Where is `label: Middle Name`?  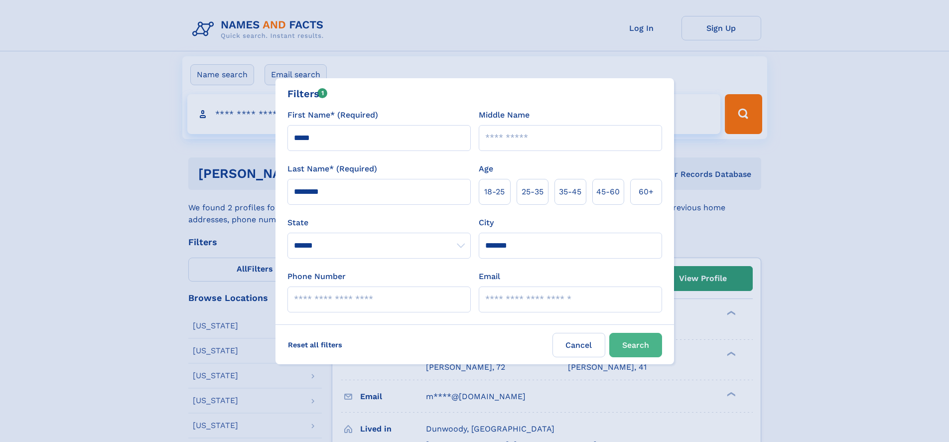 label: Middle Name is located at coordinates (504, 115).